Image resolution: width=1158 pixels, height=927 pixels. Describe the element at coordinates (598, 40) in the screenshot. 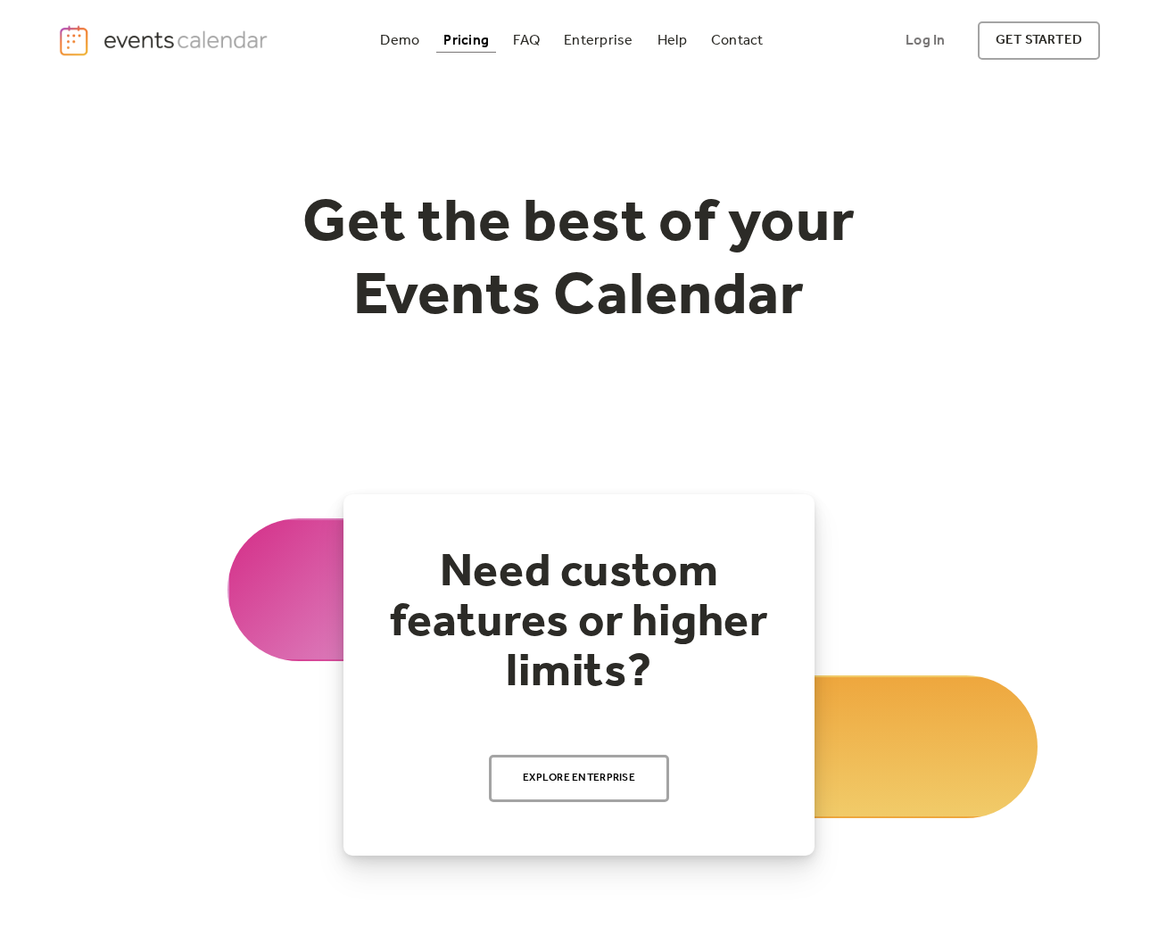

I see `div: Enterprise` at that location.